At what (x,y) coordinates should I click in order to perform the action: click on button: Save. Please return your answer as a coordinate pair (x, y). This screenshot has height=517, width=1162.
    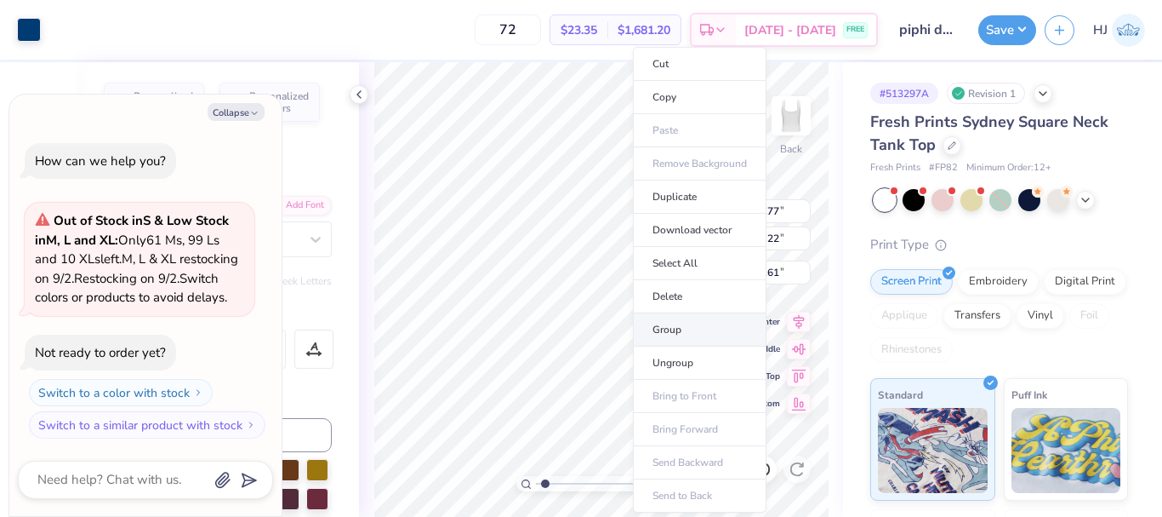
    Looking at the image, I should click on (1008, 30).